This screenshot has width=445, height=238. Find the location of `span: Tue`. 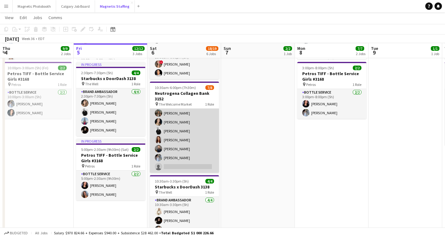

span: Tue is located at coordinates (374, 48).